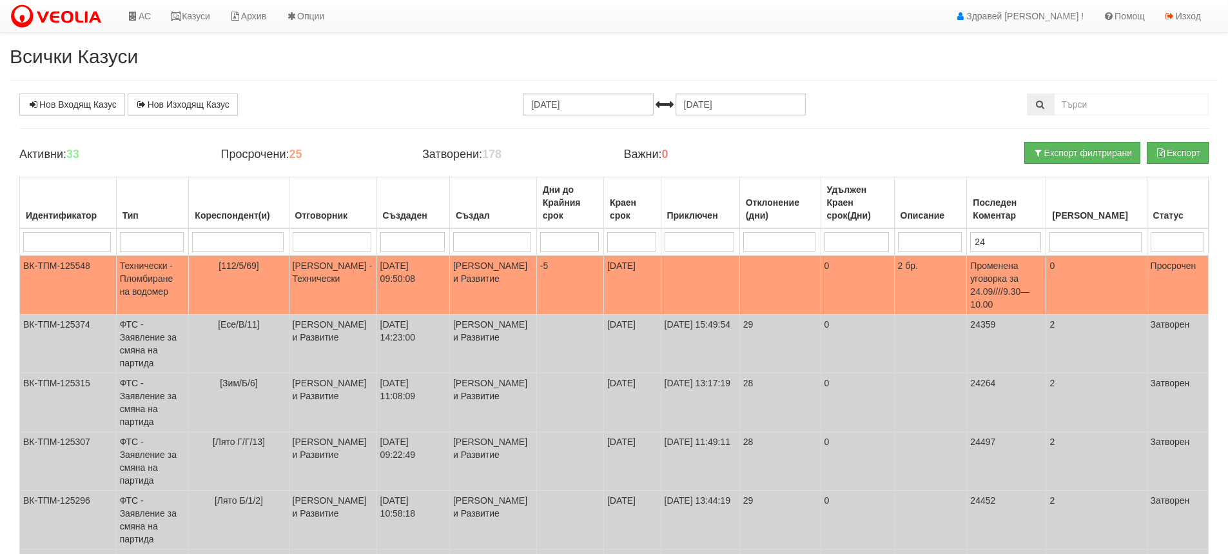 The image size is (1228, 554). Describe the element at coordinates (1131, 104) in the screenshot. I see `input: Търсене по Идентификатор, Бл/Вх/Ап, Тип, Описание, Моб. Номер, Имейл, Файл, Коментар,` at that location.